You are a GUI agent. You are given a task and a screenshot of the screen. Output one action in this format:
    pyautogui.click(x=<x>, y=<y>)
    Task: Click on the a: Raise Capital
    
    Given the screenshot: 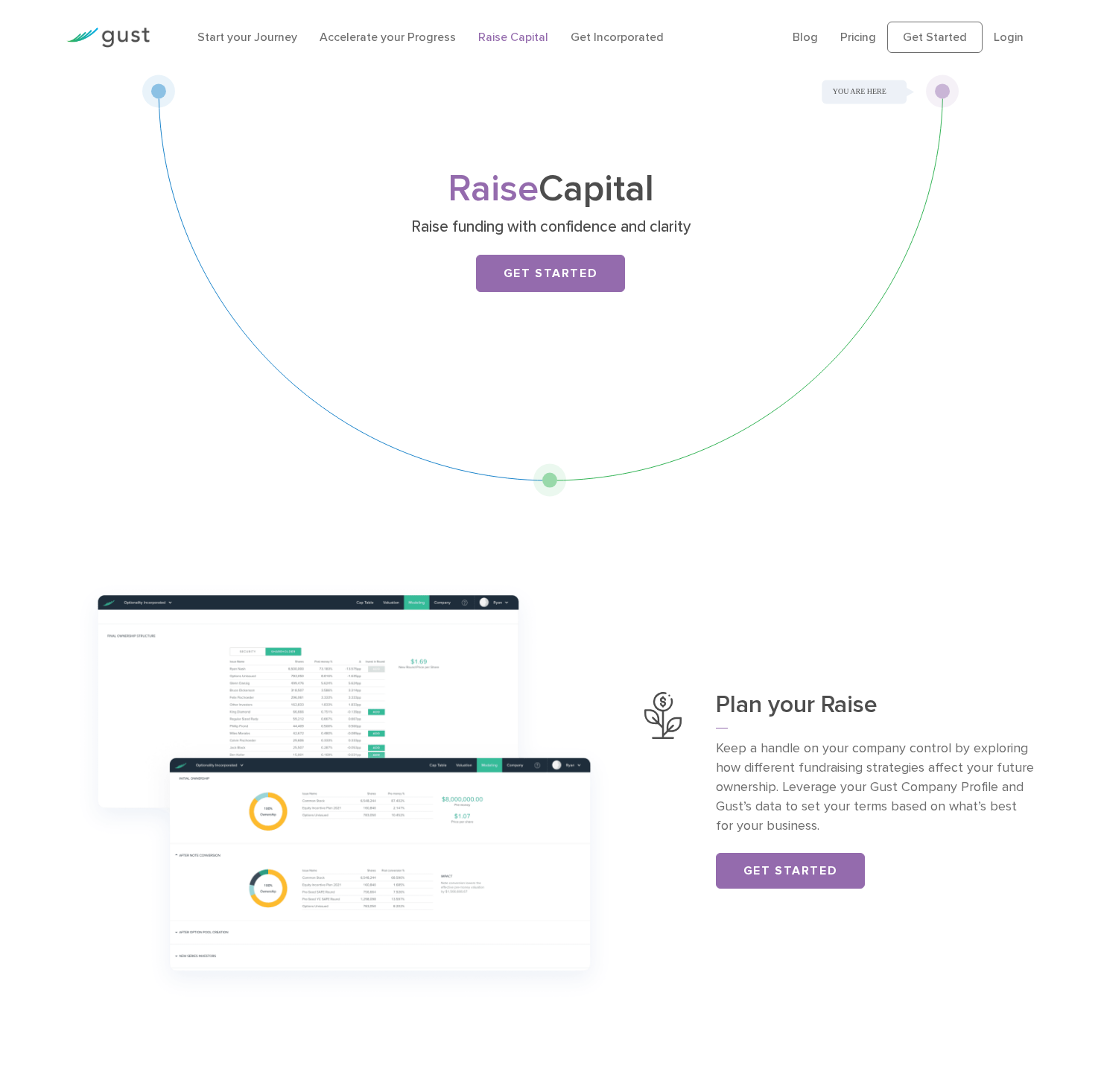 What is the action you would take?
    pyautogui.click(x=514, y=36)
    